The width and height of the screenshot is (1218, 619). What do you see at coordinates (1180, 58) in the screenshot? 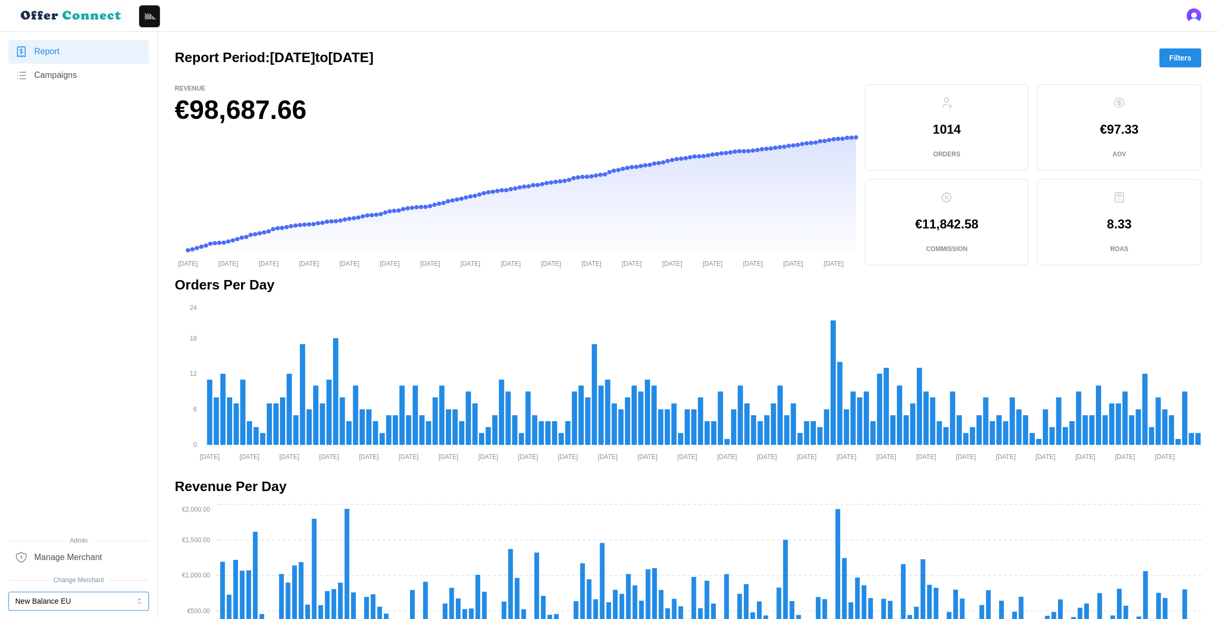
I see `span: Filters` at bounding box center [1180, 58].